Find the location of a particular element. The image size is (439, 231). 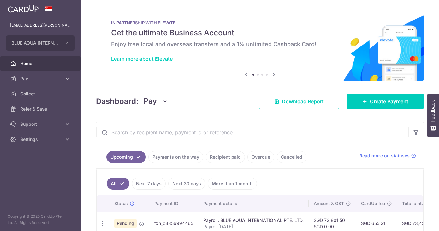

button: Pay is located at coordinates (155, 101).